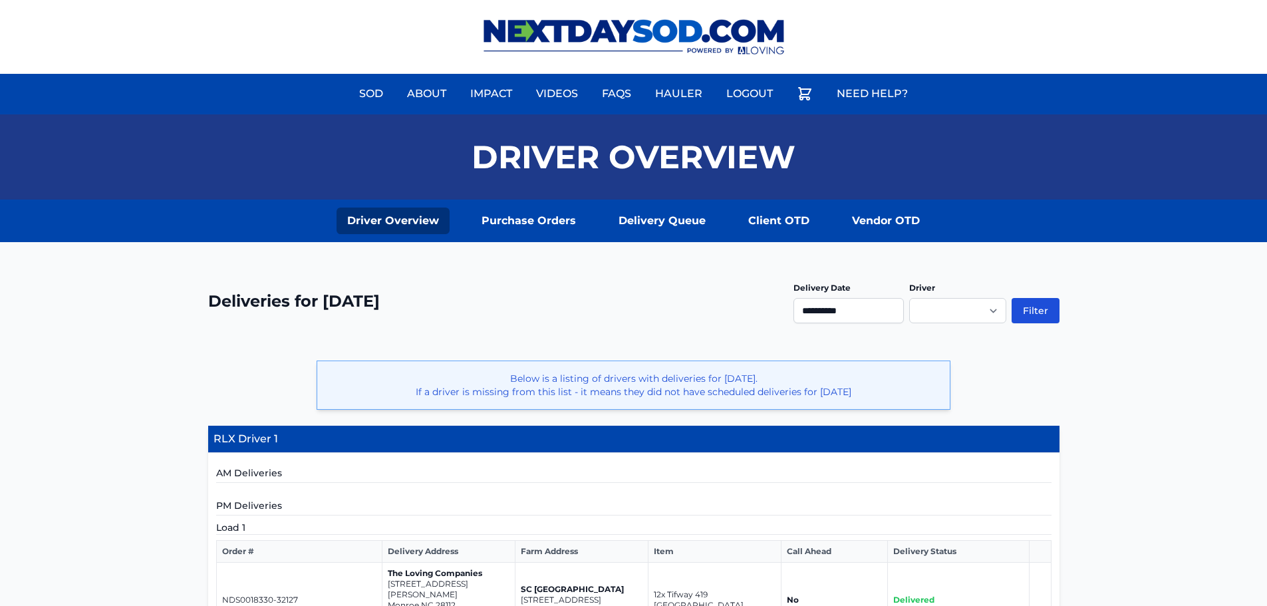 This screenshot has width=1267, height=606. Describe the element at coordinates (714, 551) in the screenshot. I see `th: Item` at that location.